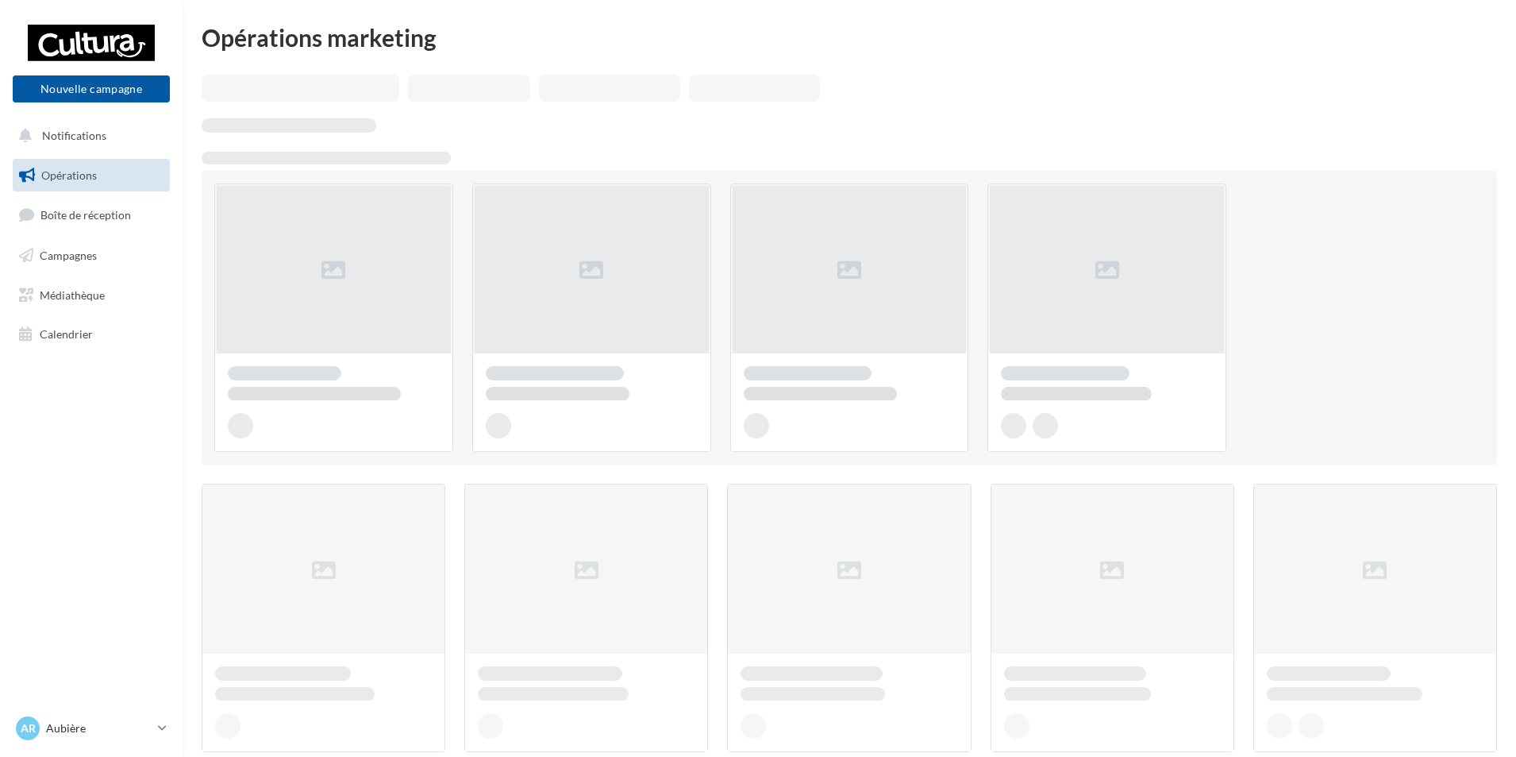  Describe the element at coordinates (91, 214) in the screenshot. I see `a: Boîte de réception` at that location.